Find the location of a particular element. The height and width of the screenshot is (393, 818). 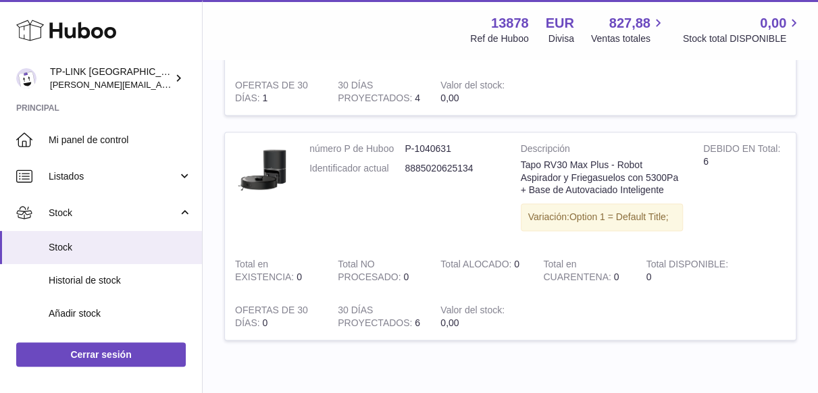

strong: Descripción is located at coordinates (602, 151).